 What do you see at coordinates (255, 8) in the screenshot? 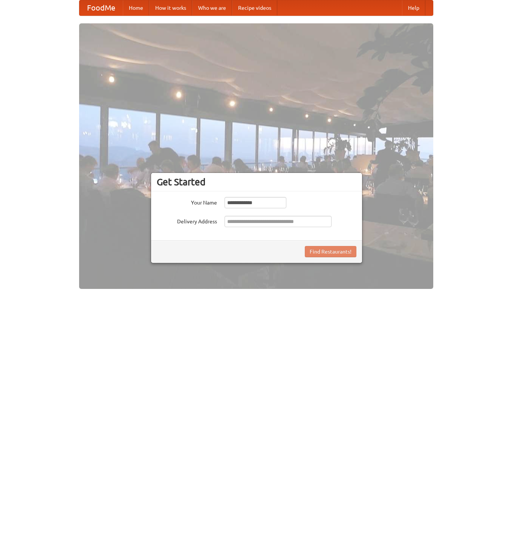
I see `a: Recipe videos` at bounding box center [255, 8].